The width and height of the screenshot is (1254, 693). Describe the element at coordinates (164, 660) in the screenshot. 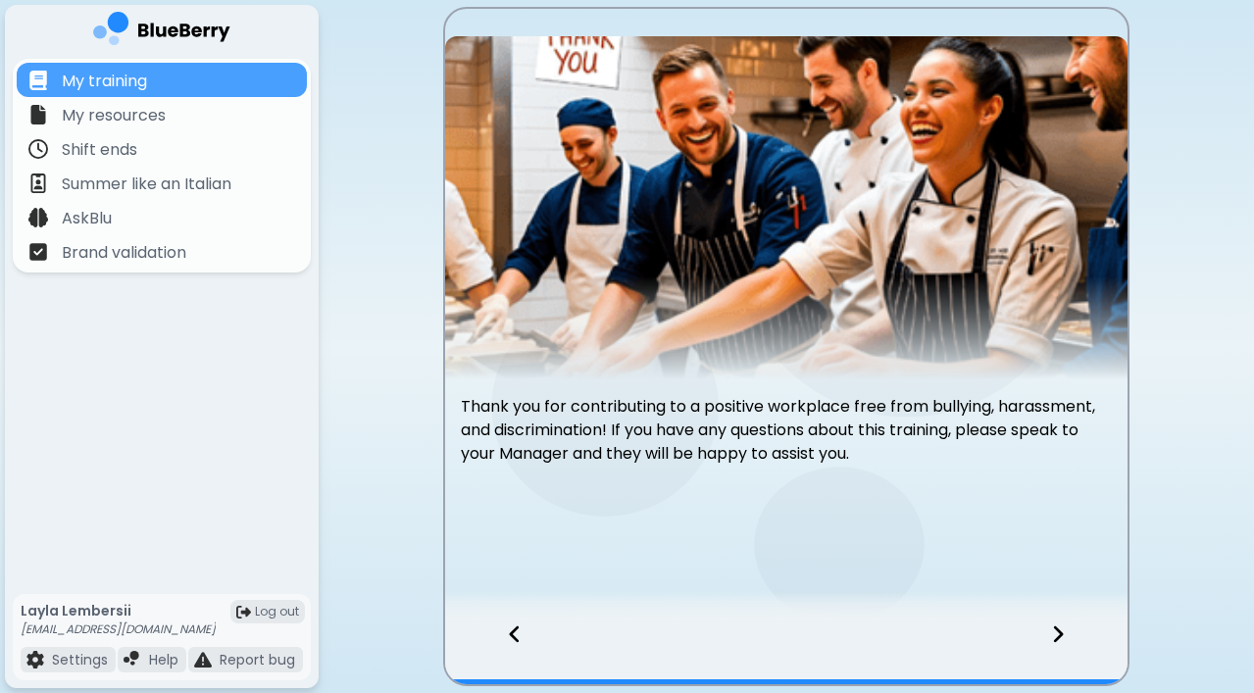

I see `p: Help` at that location.